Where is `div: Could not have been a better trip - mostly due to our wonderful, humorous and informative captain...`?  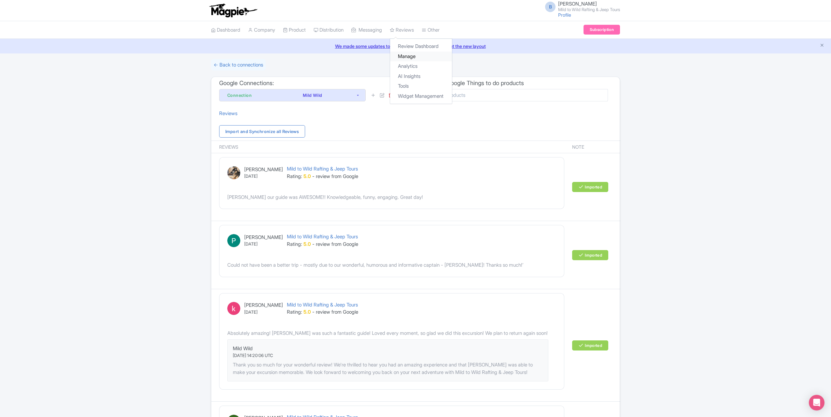
div: Could not have been a better trip - mostly due to our wonderful, humorous and informative captain... is located at coordinates (392, 265).